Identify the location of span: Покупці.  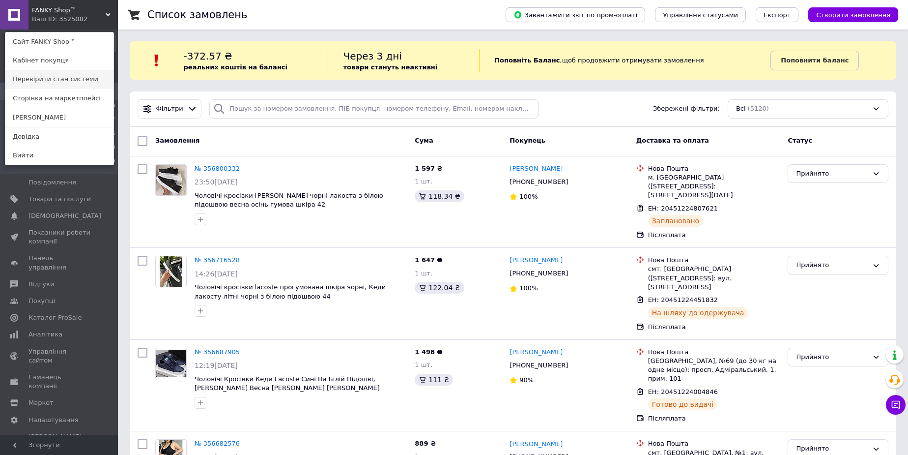
(42, 301).